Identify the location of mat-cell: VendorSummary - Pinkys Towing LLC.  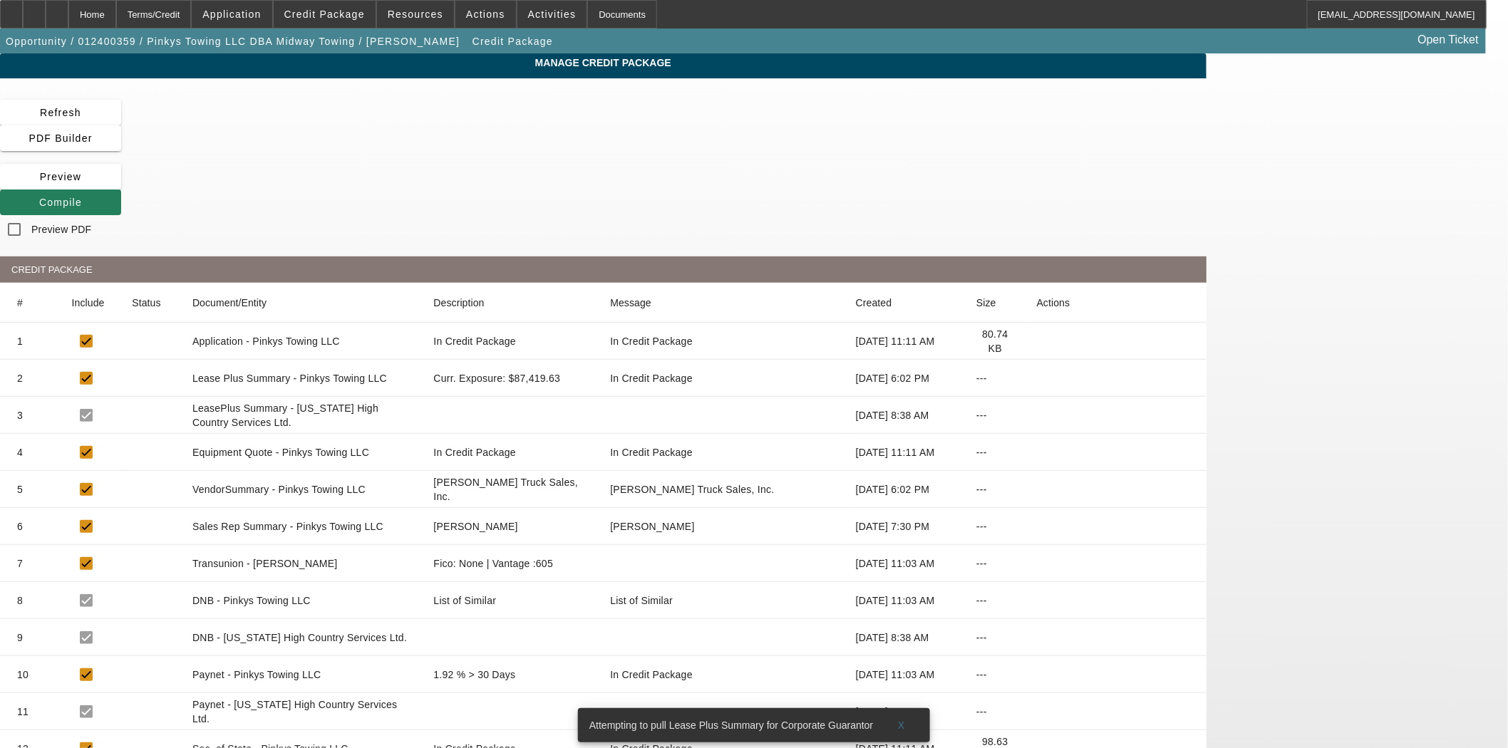
(301, 489).